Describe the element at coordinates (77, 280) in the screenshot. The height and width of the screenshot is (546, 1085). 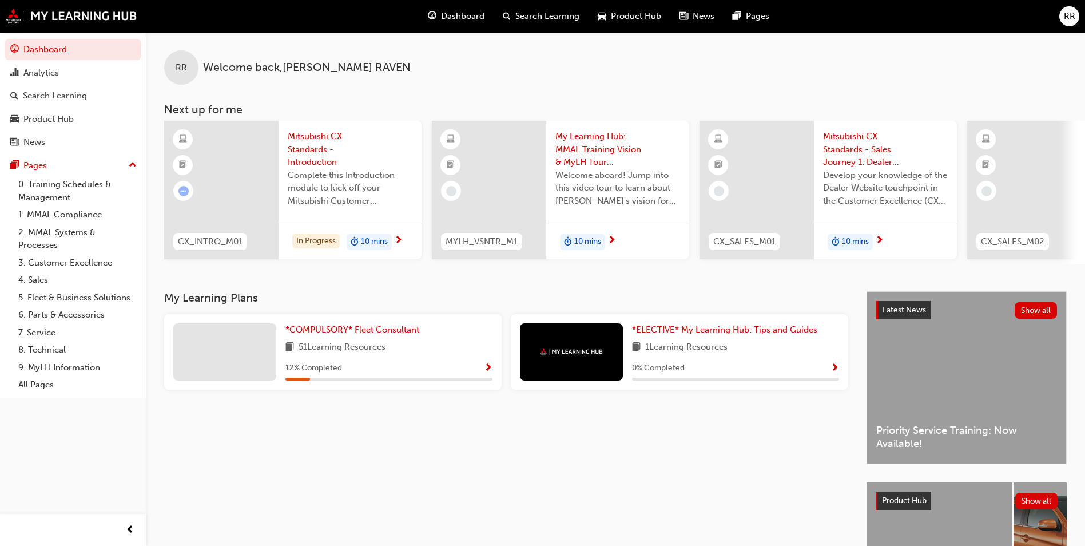
I see `a: 4. Sales` at that location.